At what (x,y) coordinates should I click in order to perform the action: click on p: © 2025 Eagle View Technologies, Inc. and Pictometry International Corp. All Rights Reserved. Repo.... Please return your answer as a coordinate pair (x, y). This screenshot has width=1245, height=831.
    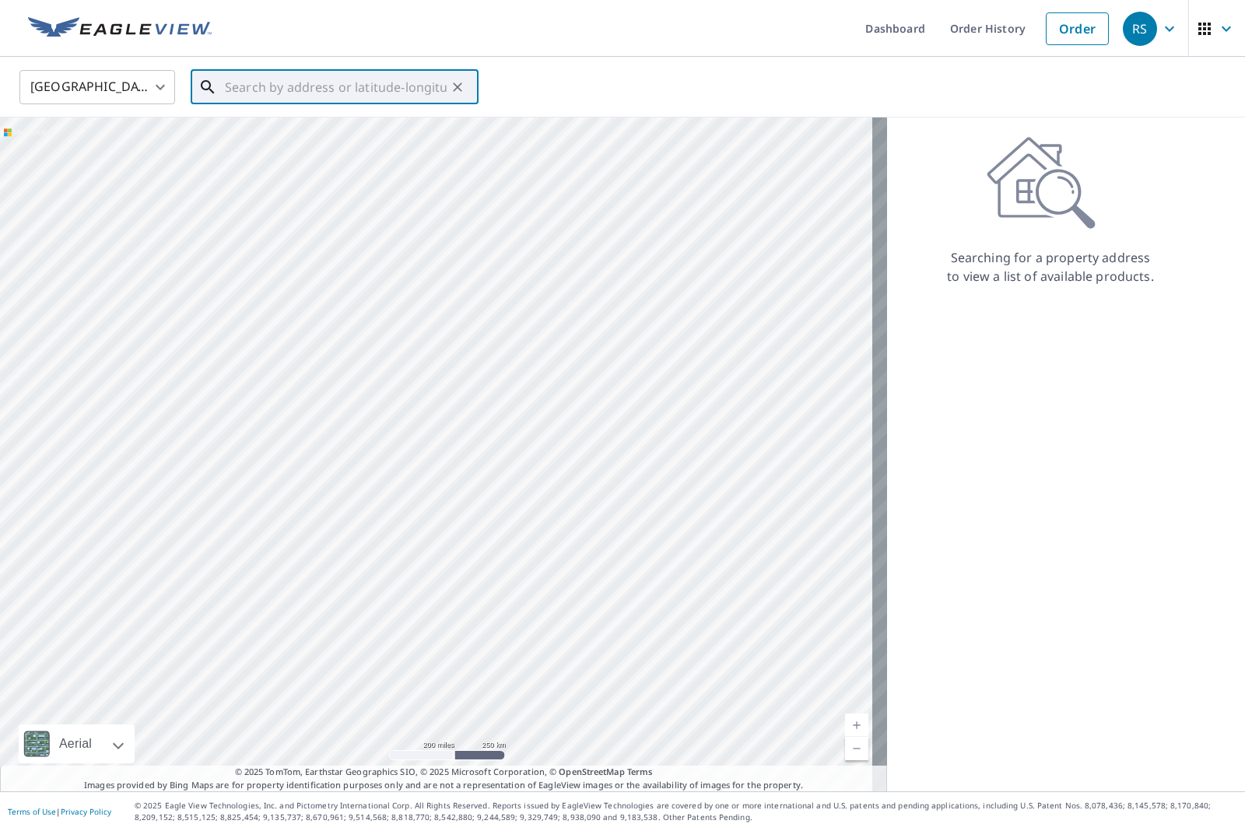
    Looking at the image, I should click on (685, 811).